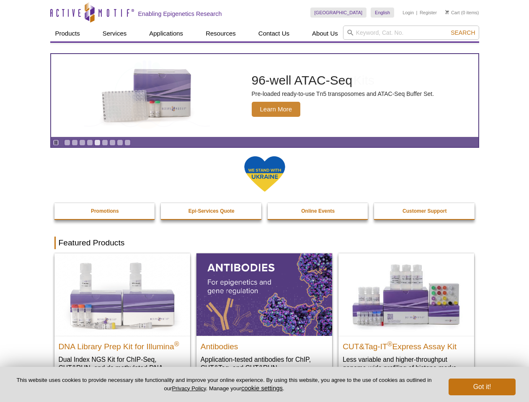  Describe the element at coordinates (265, 96) in the screenshot. I see `a: Active Motif Kit photo 96-well ATAC-Seq Pre-loaded ready-to-use Tn5 transposomes and ATAC-Seq Buf...` at that location.